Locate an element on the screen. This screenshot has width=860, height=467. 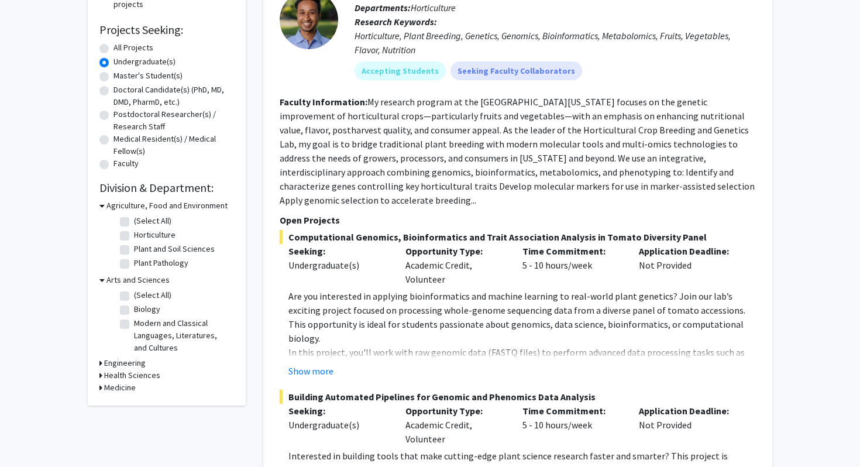
label: Plant Pathology is located at coordinates (161, 263).